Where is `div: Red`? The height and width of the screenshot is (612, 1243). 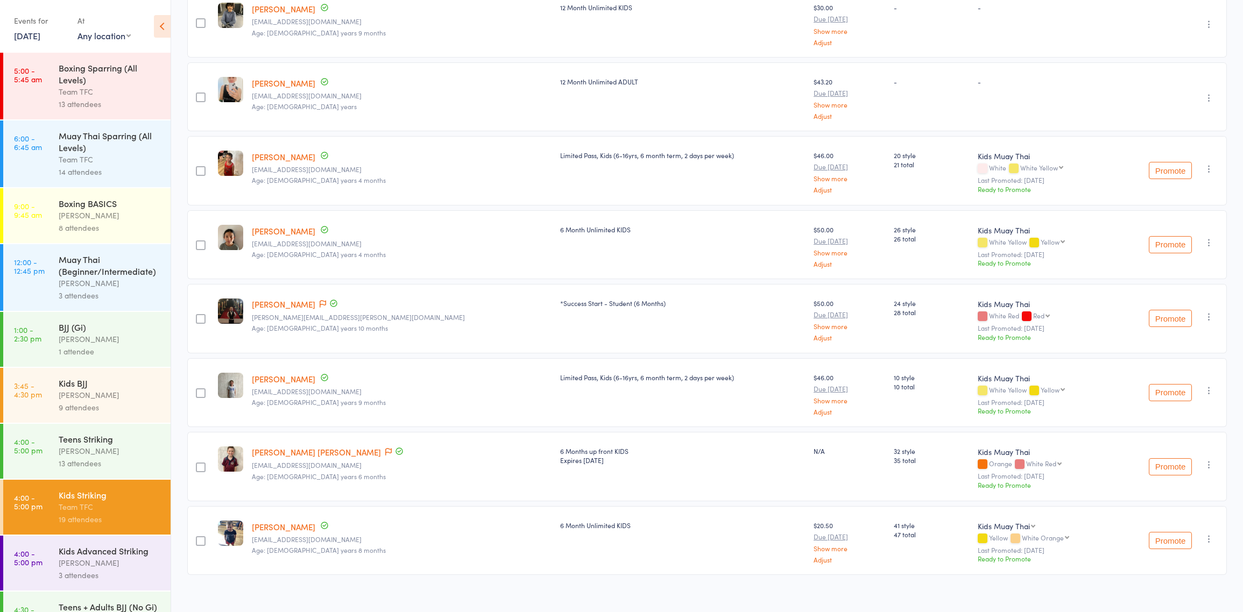
div: Red is located at coordinates (1038, 315).